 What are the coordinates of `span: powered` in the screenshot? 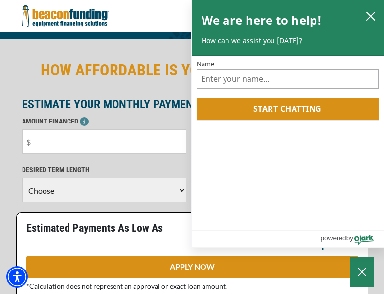 It's located at (333, 238).